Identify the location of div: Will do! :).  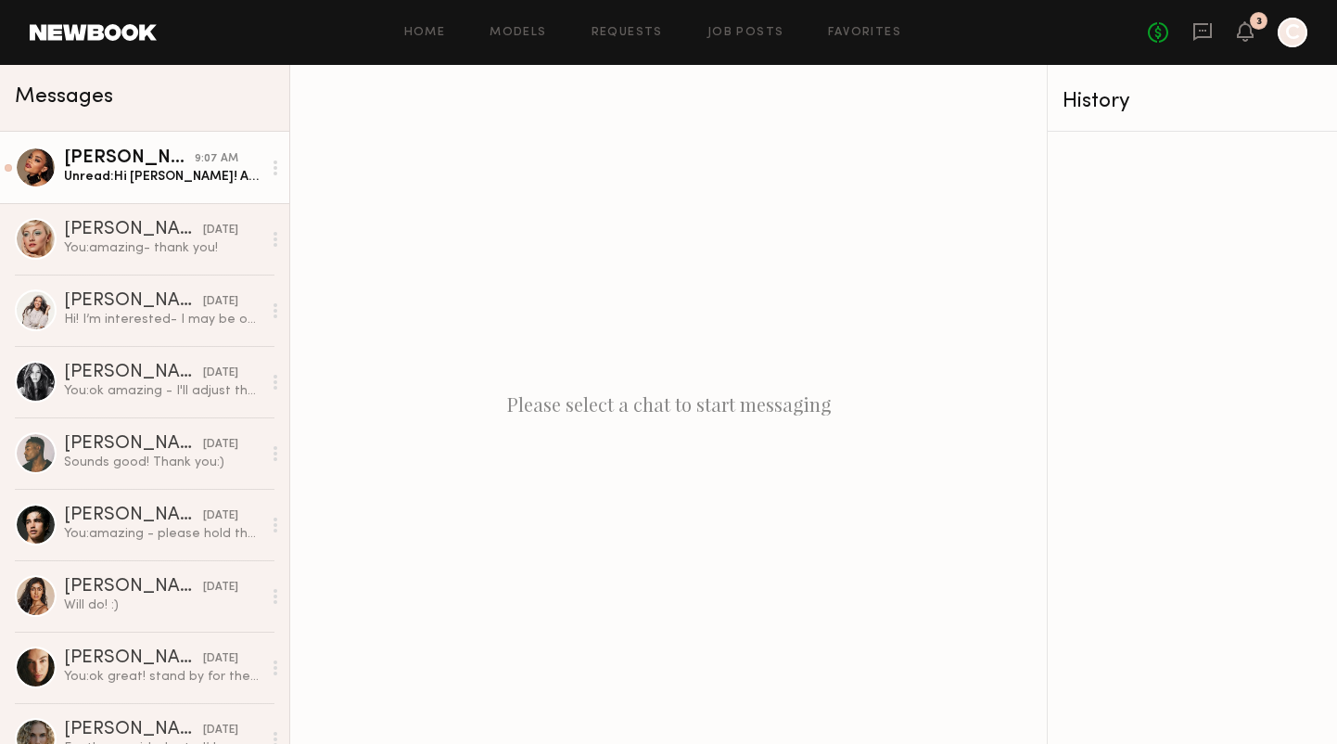
(162, 604).